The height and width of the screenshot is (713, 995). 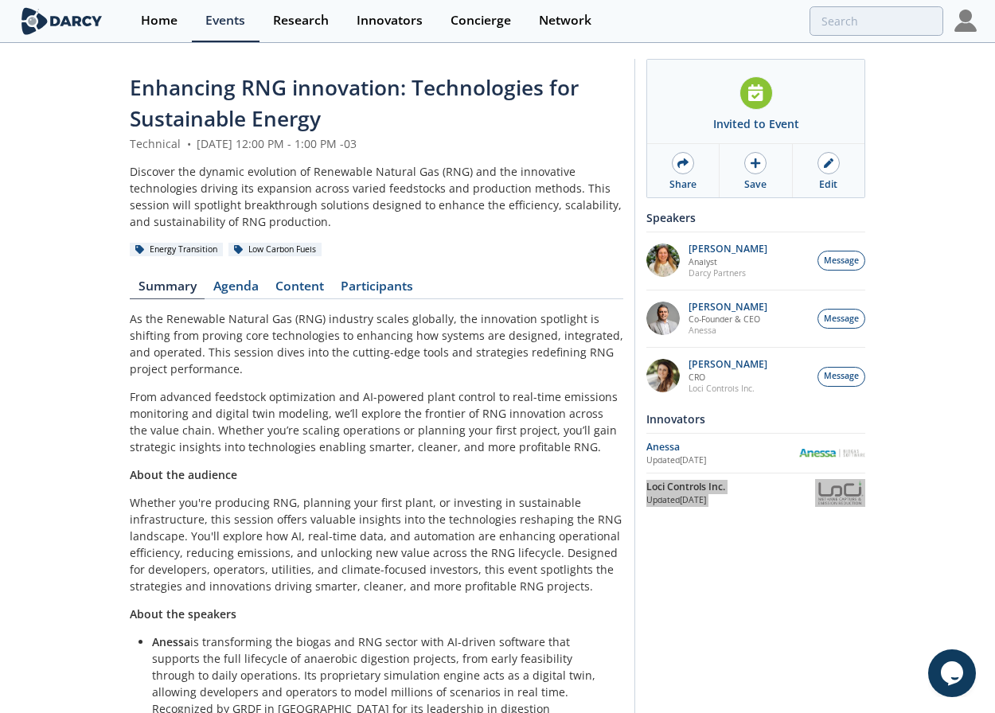 I want to click on img: 1fdb2308-3d70-46db-bc64-f6eabefcce4d, so click(x=663, y=319).